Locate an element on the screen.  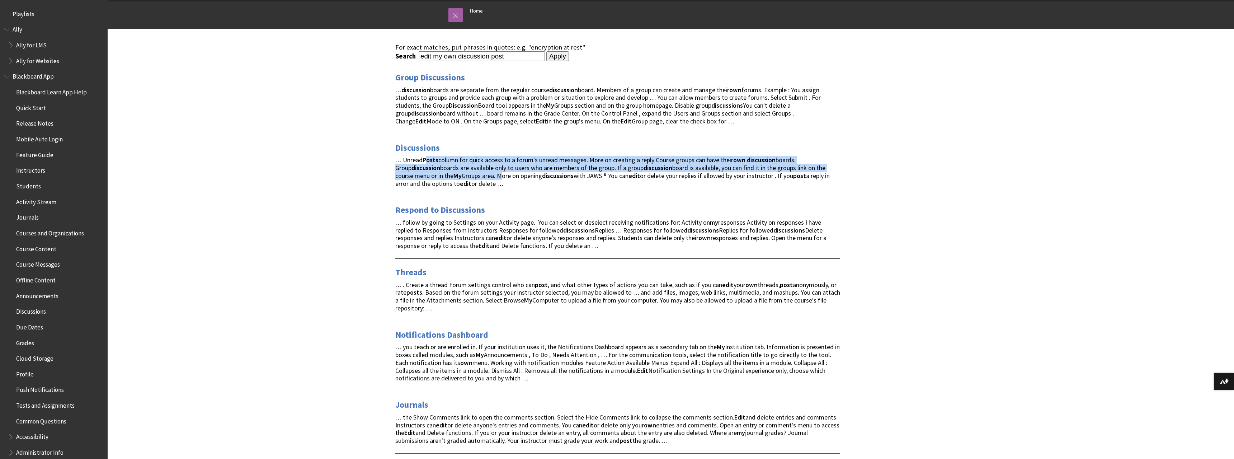
a: Notifications Dashboard is located at coordinates (441, 335).